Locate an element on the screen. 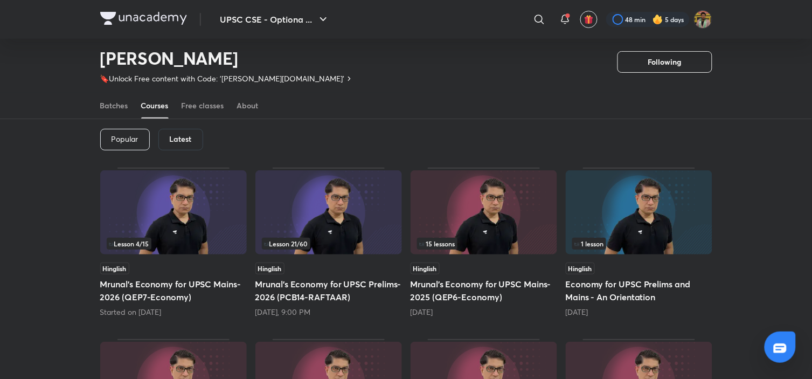  img: Akshat Tiwari is located at coordinates (703, 19).